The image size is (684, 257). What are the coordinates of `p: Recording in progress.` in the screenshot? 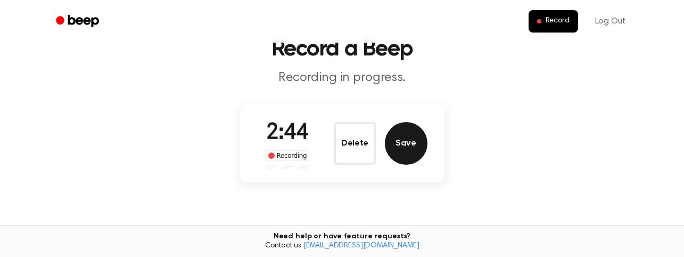 It's located at (342, 78).